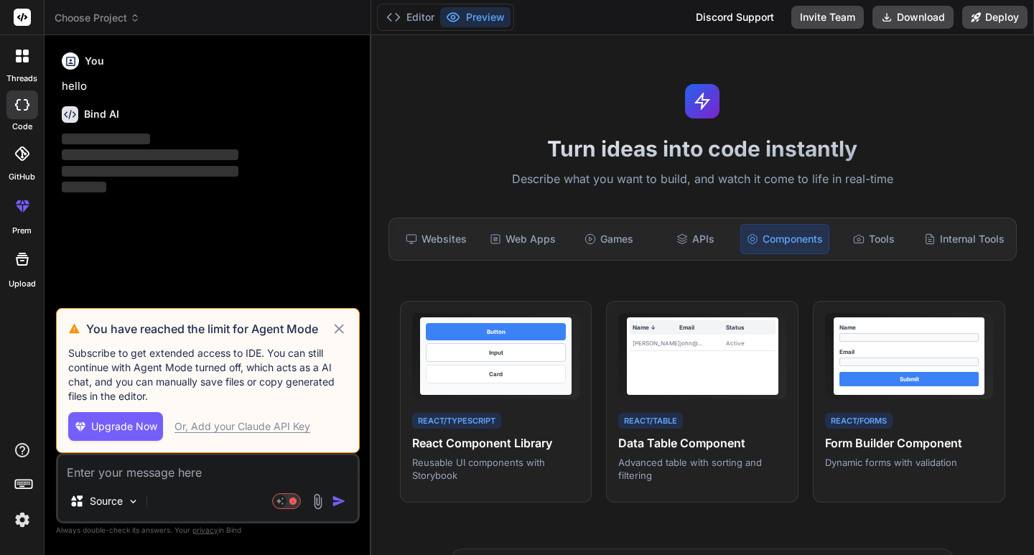 Image resolution: width=1034 pixels, height=555 pixels. I want to click on button: Deploy, so click(995, 17).